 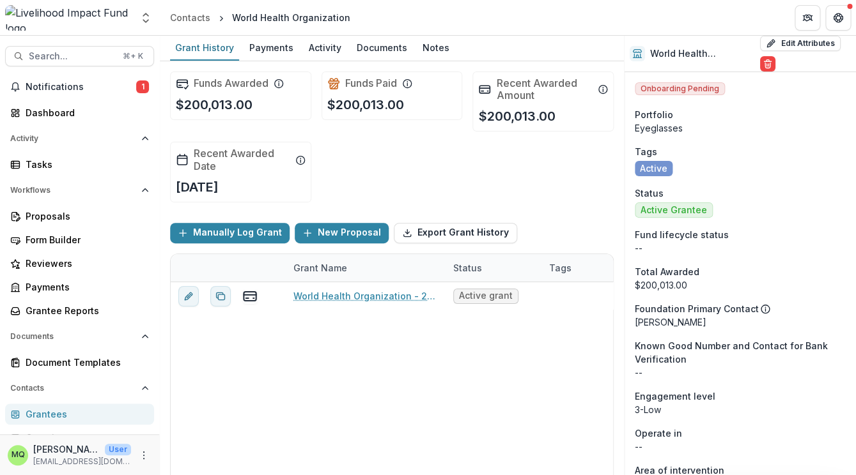 What do you see at coordinates (79, 263) in the screenshot?
I see `a: Reviewers` at bounding box center [79, 263].